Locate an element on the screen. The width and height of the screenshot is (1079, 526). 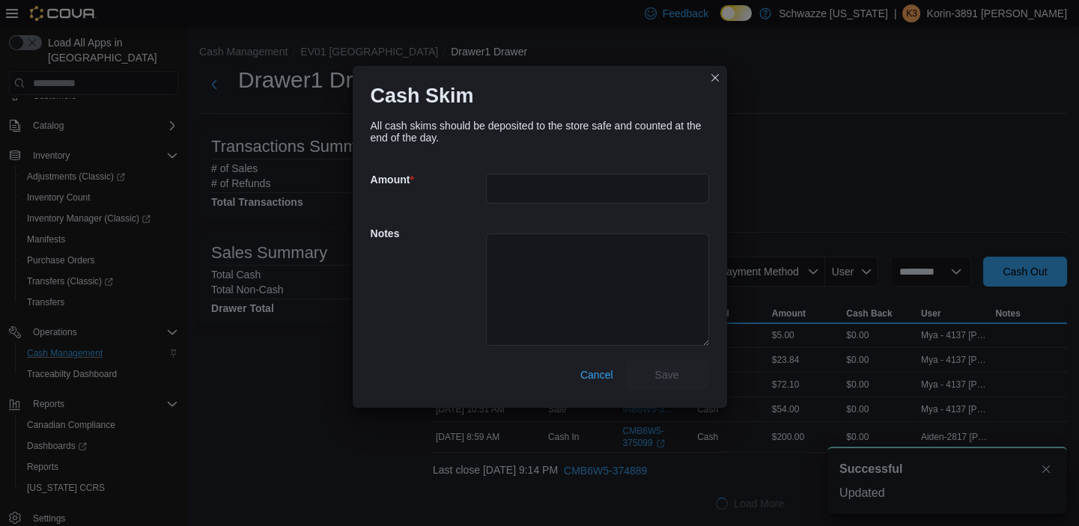
button: Cancel is located at coordinates (597, 375).